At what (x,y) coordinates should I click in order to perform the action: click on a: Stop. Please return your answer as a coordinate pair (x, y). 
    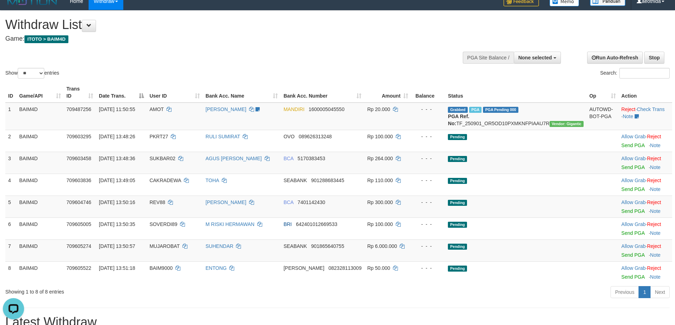
    Looking at the image, I should click on (654, 58).